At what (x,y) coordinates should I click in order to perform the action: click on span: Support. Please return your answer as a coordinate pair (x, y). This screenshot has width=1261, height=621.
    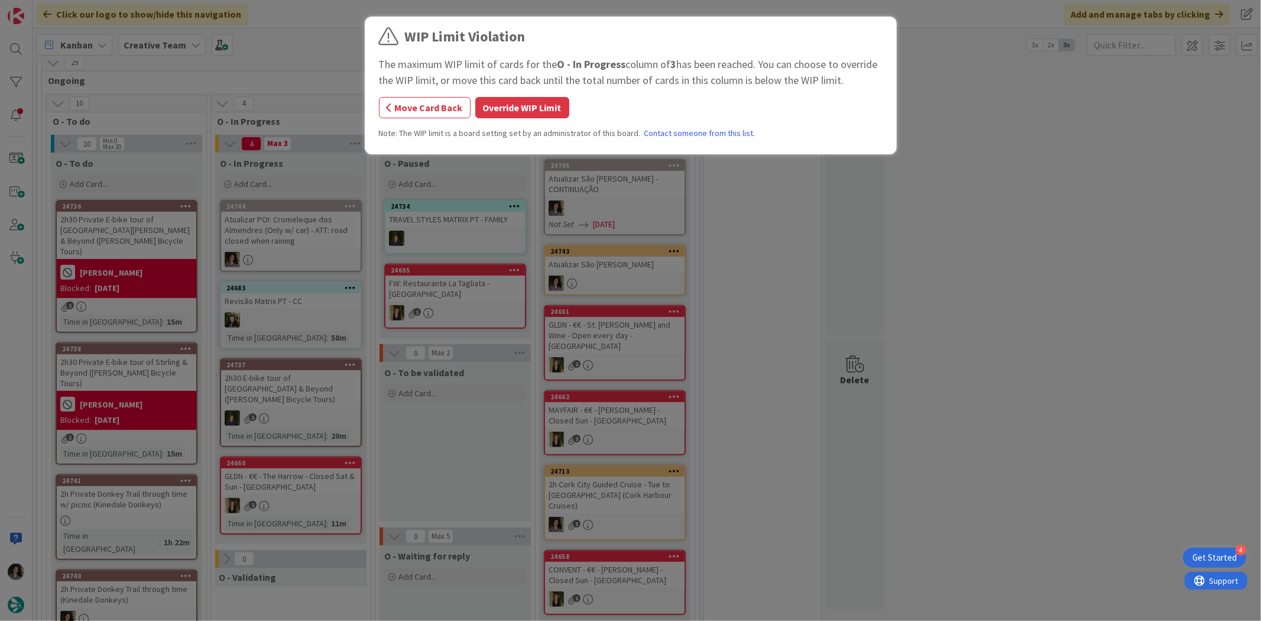
    Looking at the image, I should click on (39, 9).